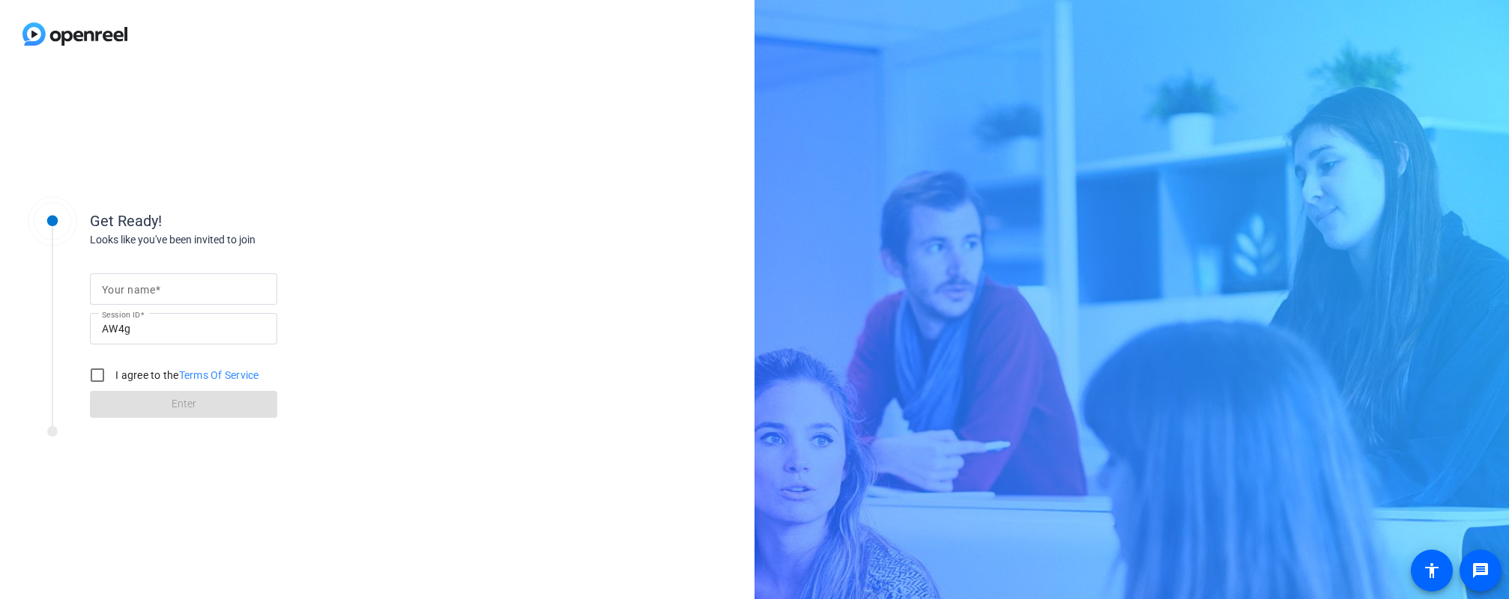 Image resolution: width=1509 pixels, height=599 pixels. What do you see at coordinates (186, 375) in the screenshot?
I see `label: I agree to the` at bounding box center [186, 375].